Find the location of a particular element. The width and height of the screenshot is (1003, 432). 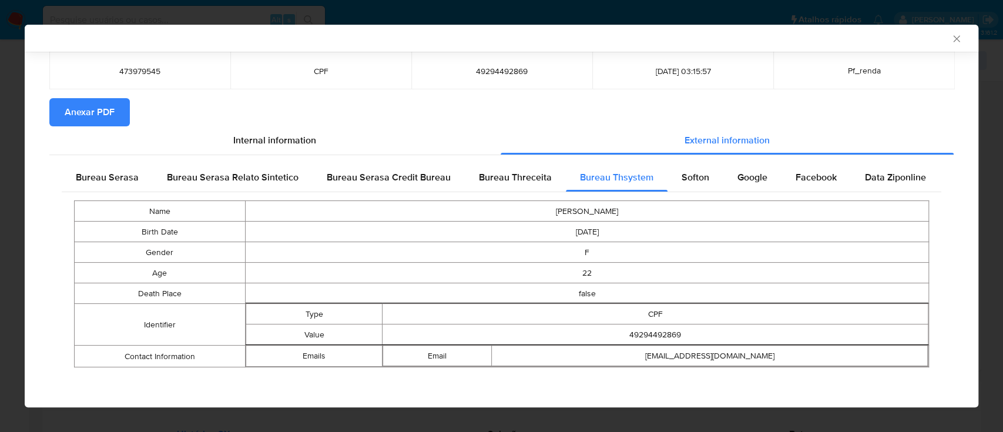

span: Bureau Serasa is located at coordinates (107, 177).